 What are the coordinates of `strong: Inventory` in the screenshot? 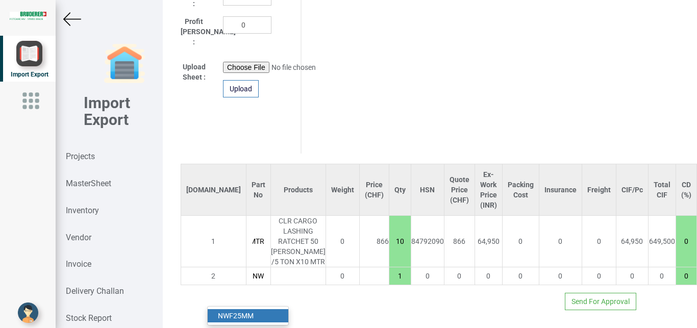 It's located at (82, 210).